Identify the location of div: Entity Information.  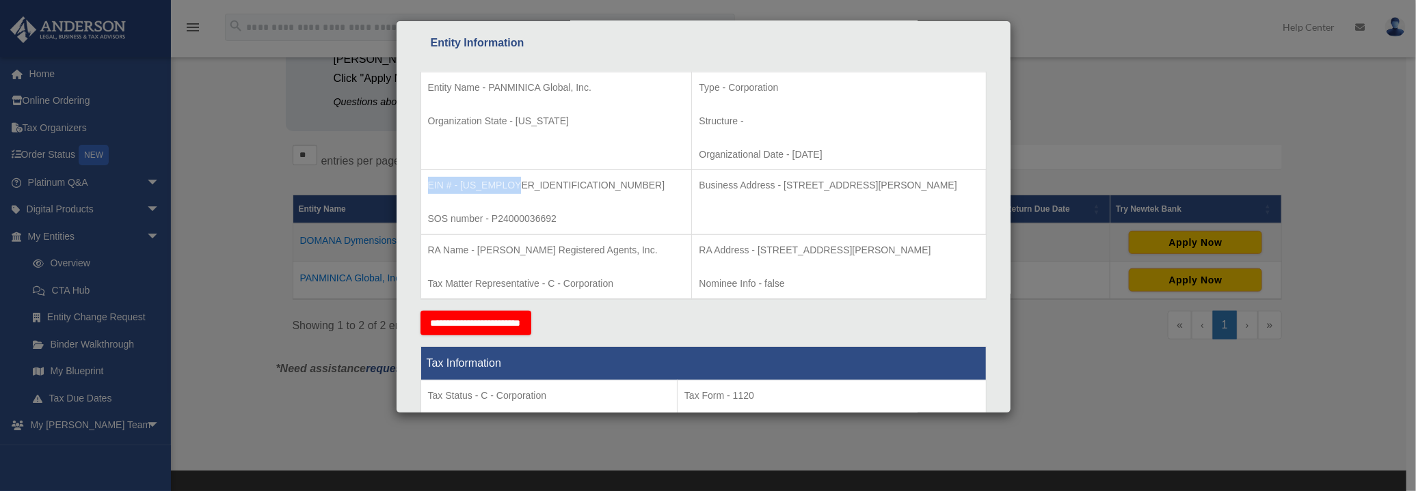
(703, 43).